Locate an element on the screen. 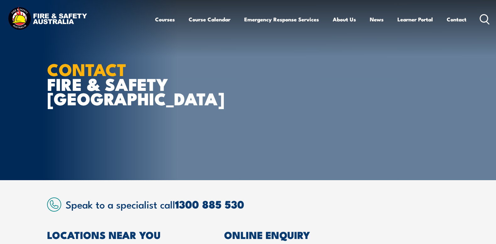 Image resolution: width=496 pixels, height=244 pixels. h2: Speak to a specialist call is located at coordinates (257, 204).